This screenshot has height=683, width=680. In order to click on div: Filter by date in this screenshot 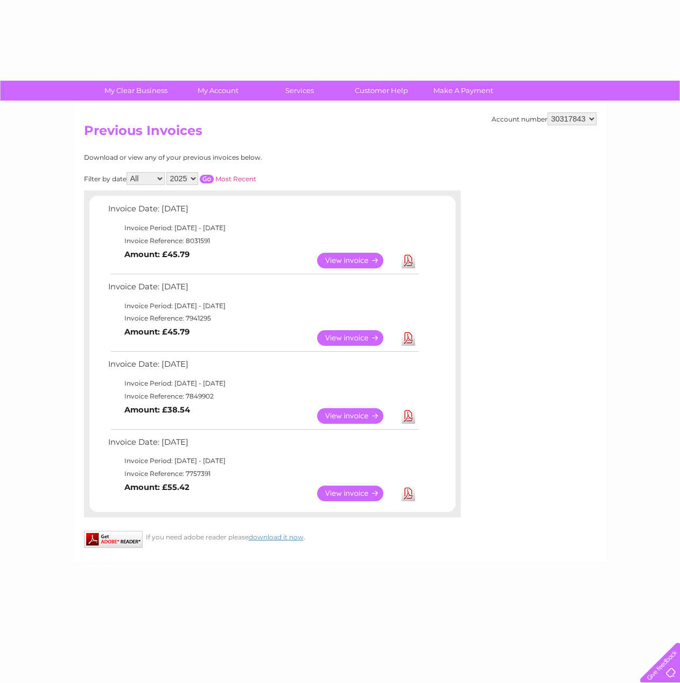, I will do `click(225, 179)`.